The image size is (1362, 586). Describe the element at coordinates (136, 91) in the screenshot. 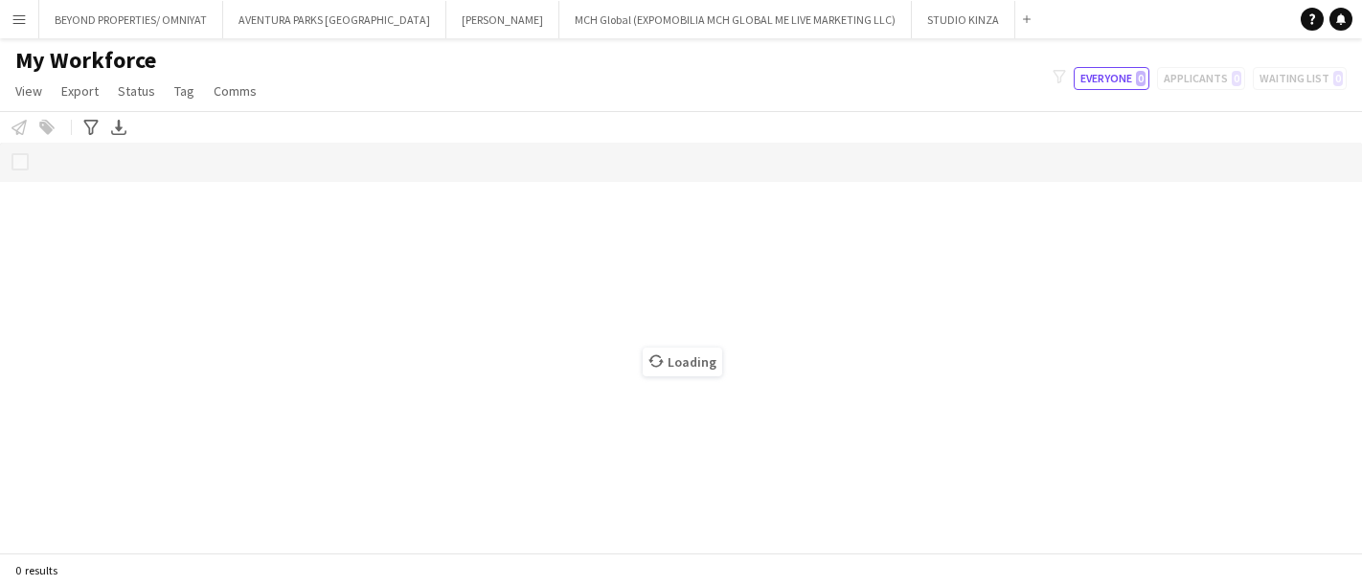

I see `span: Status` at that location.